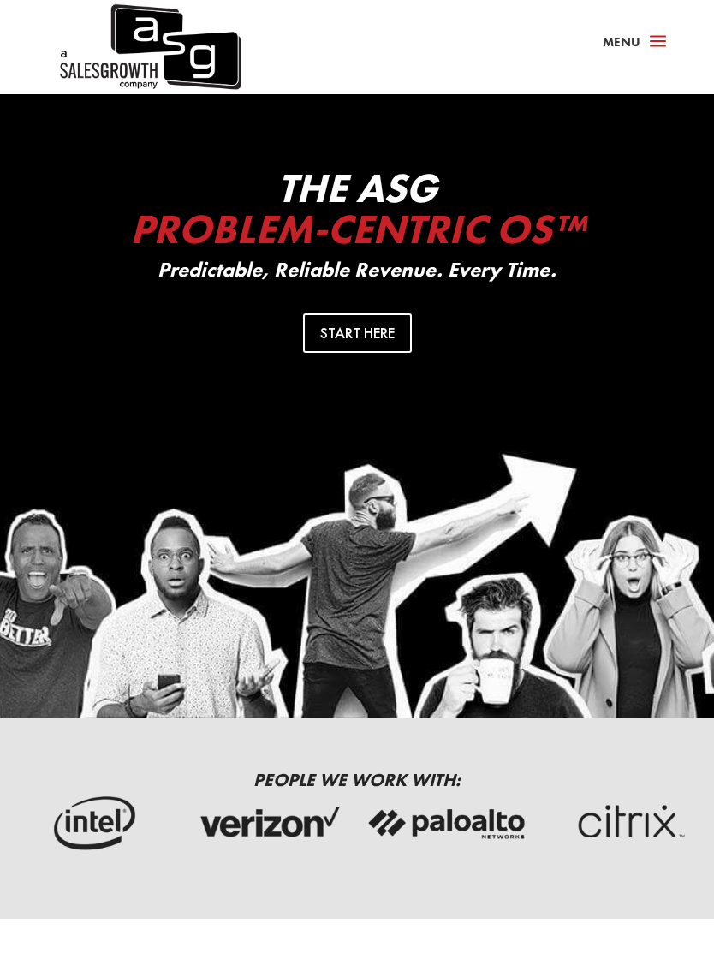 This screenshot has height=959, width=714. What do you see at coordinates (626, 823) in the screenshot?
I see `img: critix-logo-dark` at bounding box center [626, 823].